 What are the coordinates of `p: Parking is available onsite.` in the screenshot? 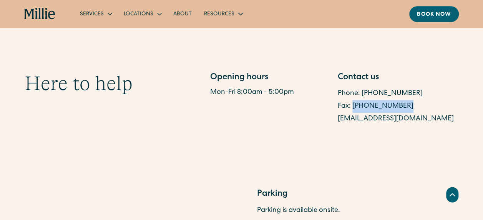 It's located at (358, 210).